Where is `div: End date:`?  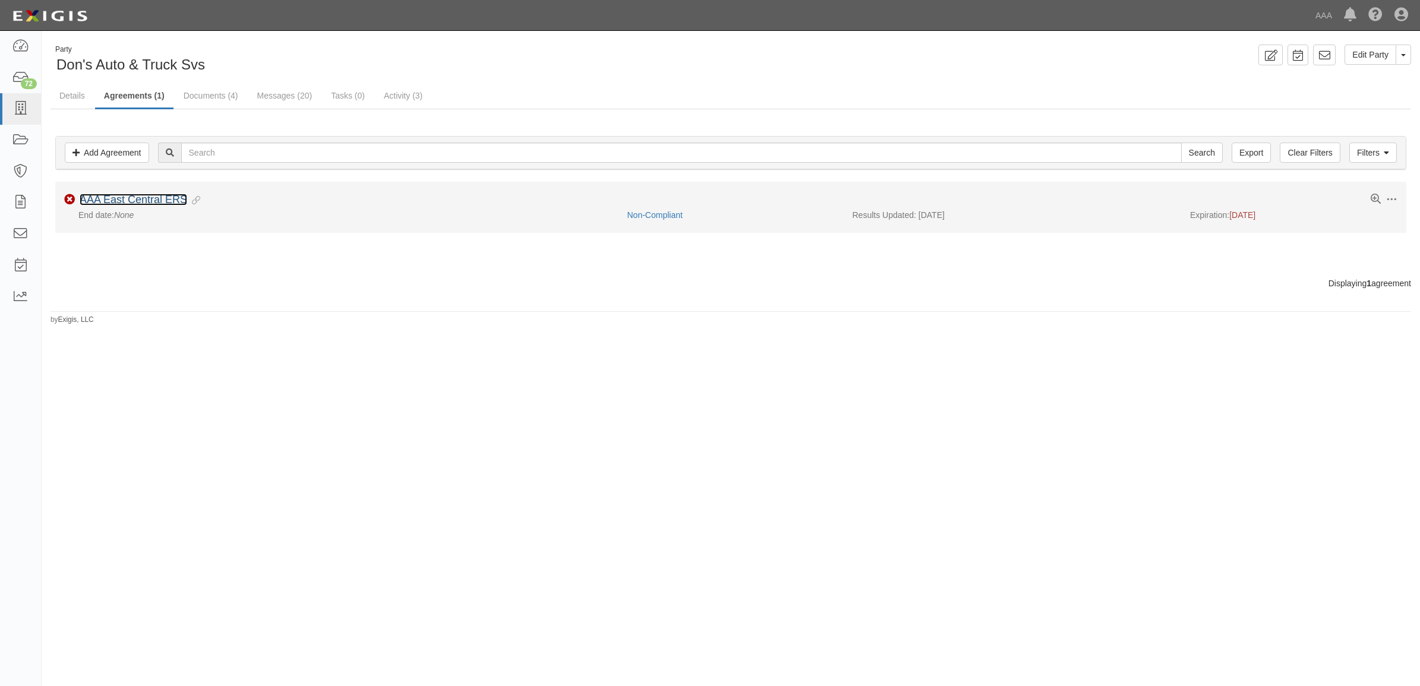 div: End date: is located at coordinates (341, 215).